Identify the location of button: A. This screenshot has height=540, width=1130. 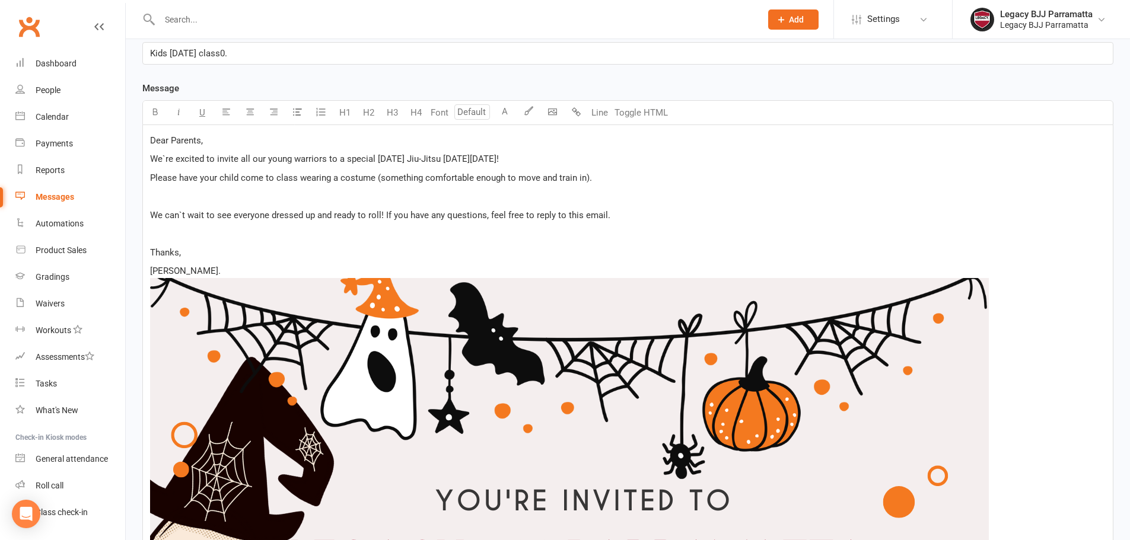
(505, 113).